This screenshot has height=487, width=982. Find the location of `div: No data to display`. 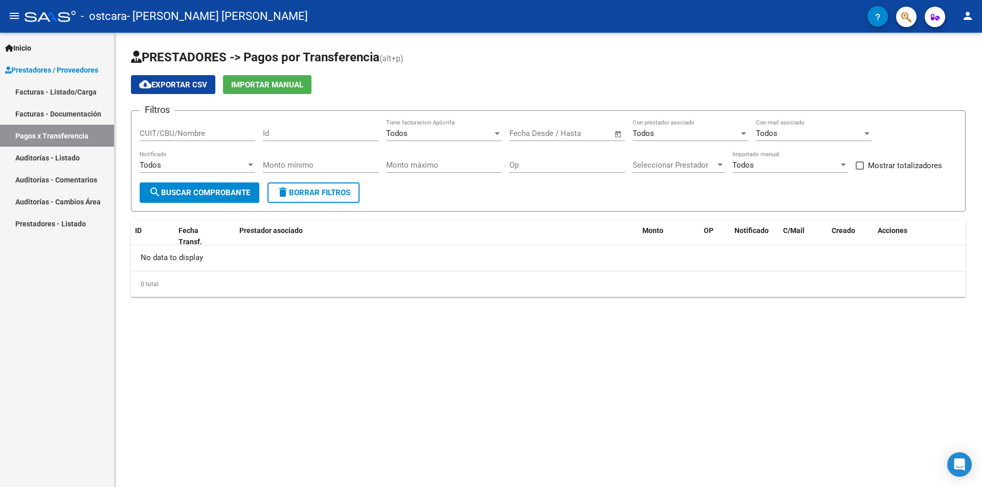

div: No data to display is located at coordinates (548, 258).